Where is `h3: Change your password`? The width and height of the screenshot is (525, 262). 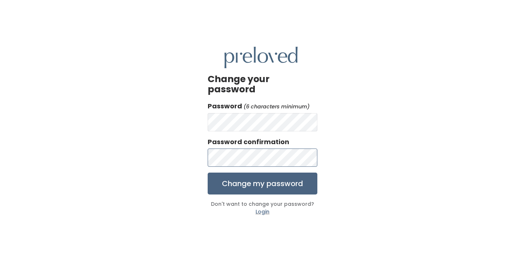
h3: Change your password is located at coordinates (262, 84).